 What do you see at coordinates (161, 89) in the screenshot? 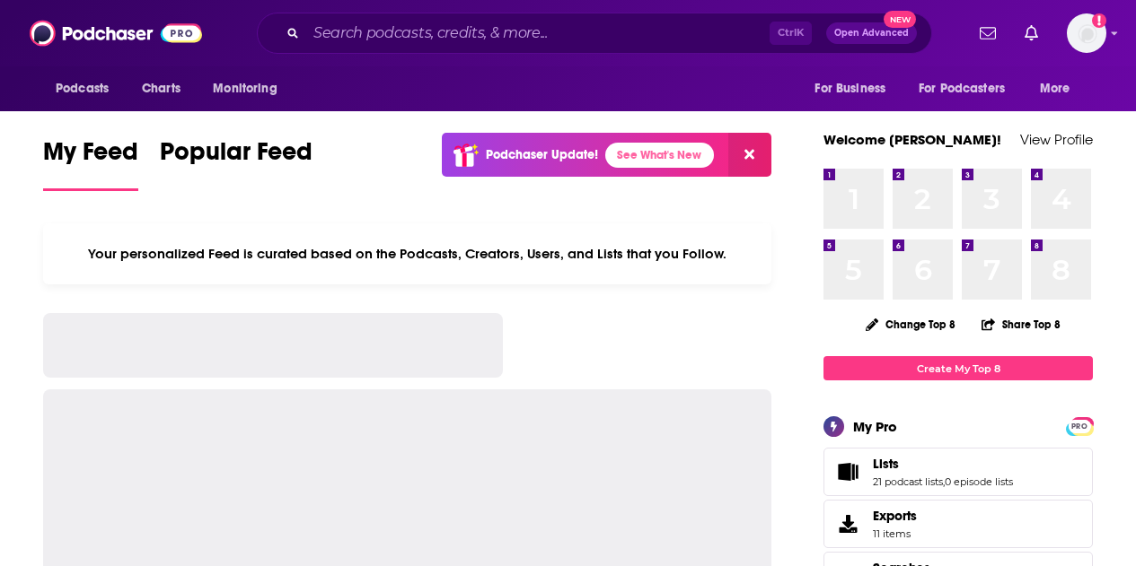
I see `a: Charts` at bounding box center [161, 89].